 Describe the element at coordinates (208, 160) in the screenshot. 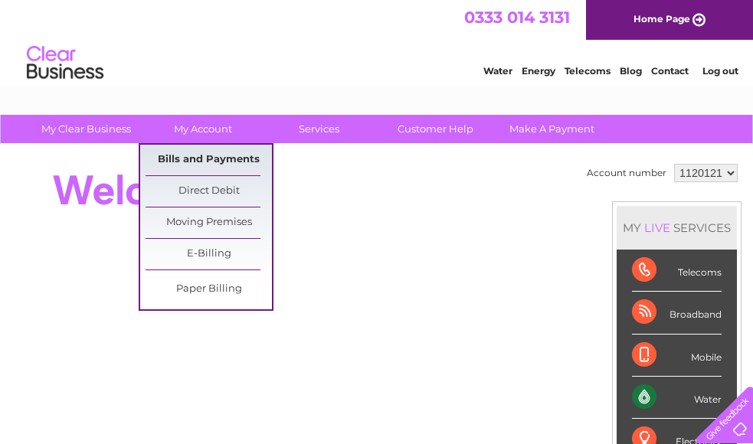

I see `a: Bills and Payments` at that location.